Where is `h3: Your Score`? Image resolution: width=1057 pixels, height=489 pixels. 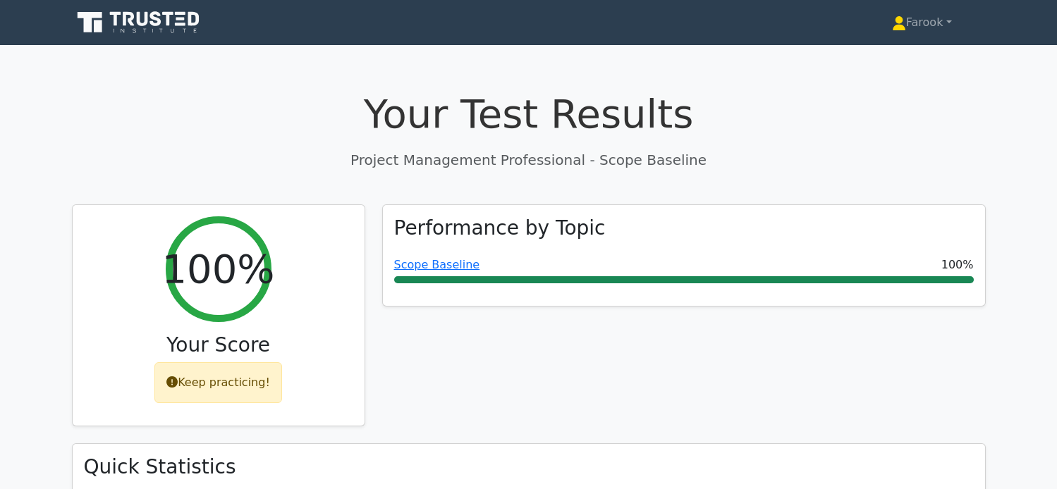 h3: Your Score is located at coordinates (219, 345).